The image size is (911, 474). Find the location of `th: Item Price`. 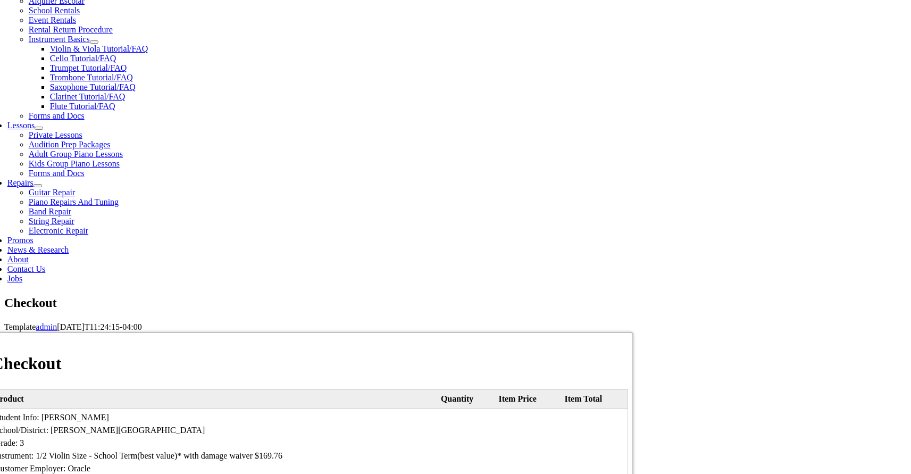

th: Item Price is located at coordinates (529, 399).